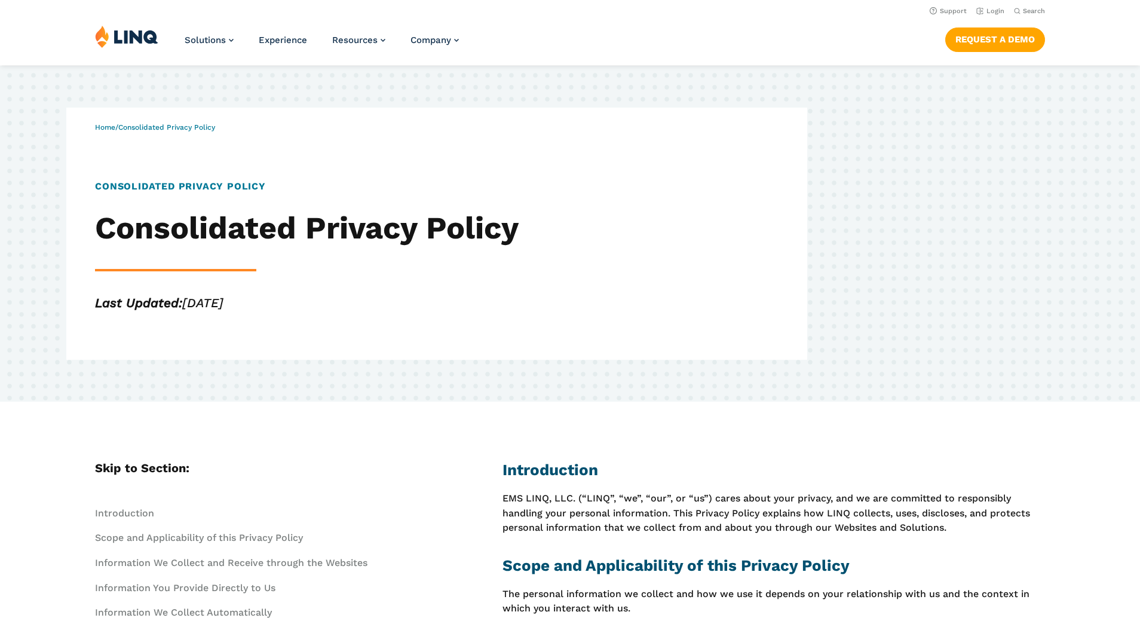 The height and width of the screenshot is (621, 1140). What do you see at coordinates (948, 11) in the screenshot?
I see `a: Support` at bounding box center [948, 11].